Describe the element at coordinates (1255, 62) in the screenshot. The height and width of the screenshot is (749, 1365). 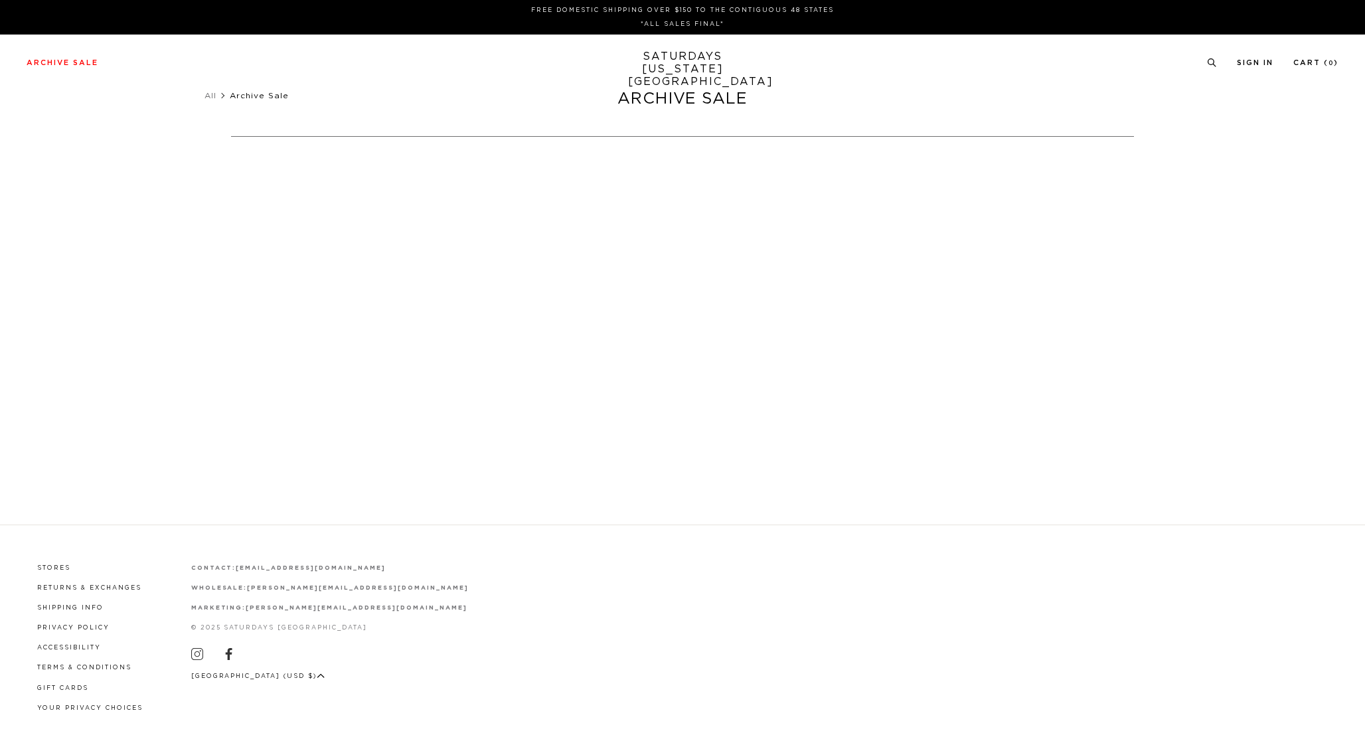
I see `a: Sign In` at that location.